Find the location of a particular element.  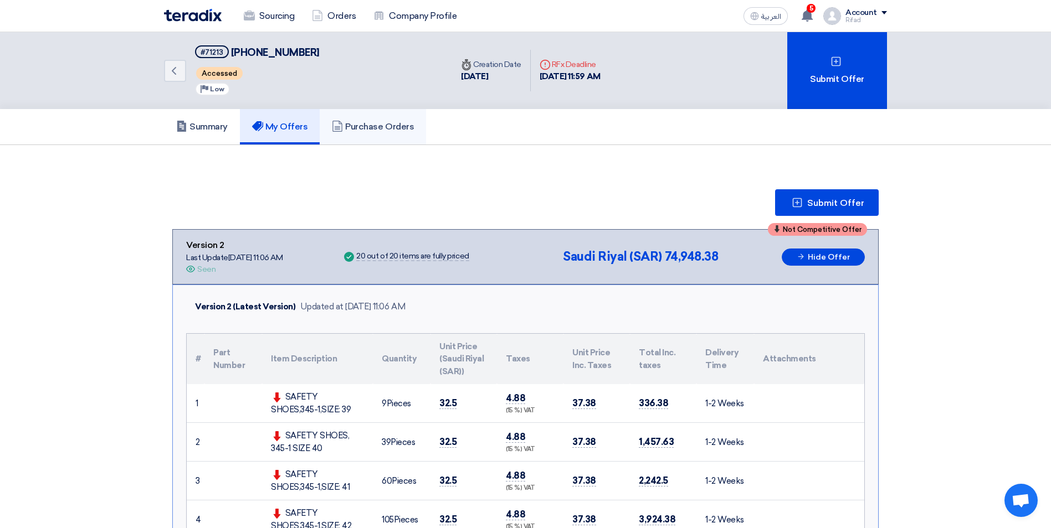

span: 2,242.5 is located at coordinates (653, 481).